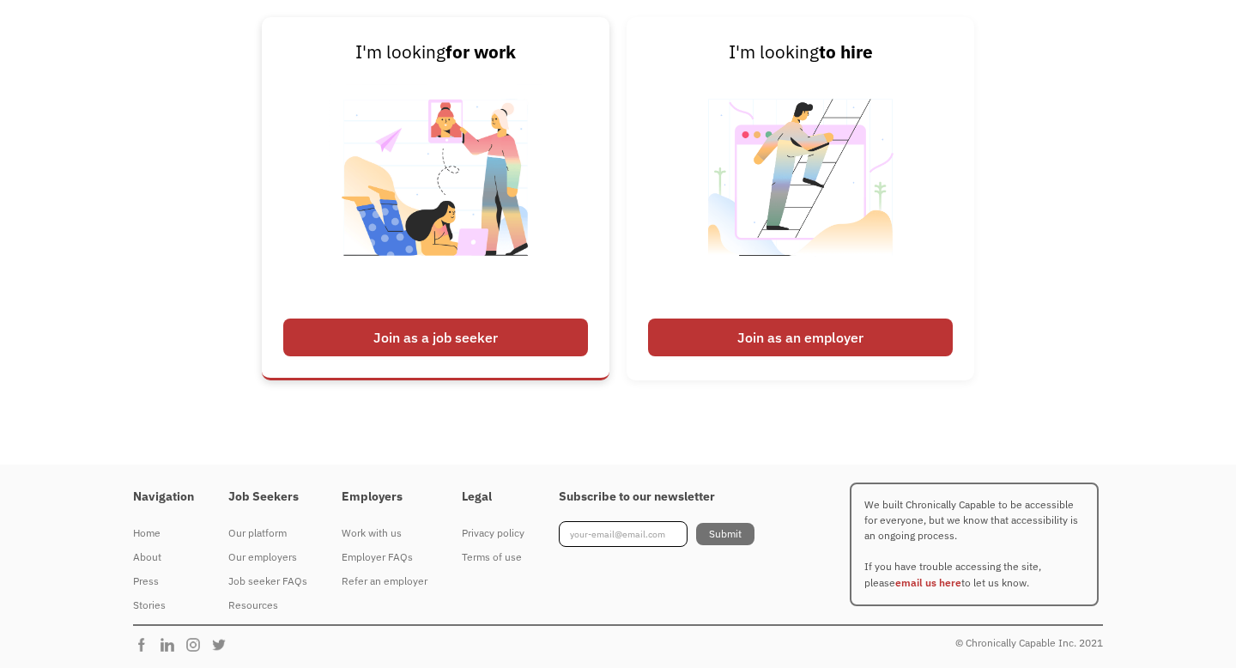 Image resolution: width=1236 pixels, height=668 pixels. What do you see at coordinates (435, 188) in the screenshot?
I see `img: Chronically Capable Personalized Job Matching` at bounding box center [435, 188].